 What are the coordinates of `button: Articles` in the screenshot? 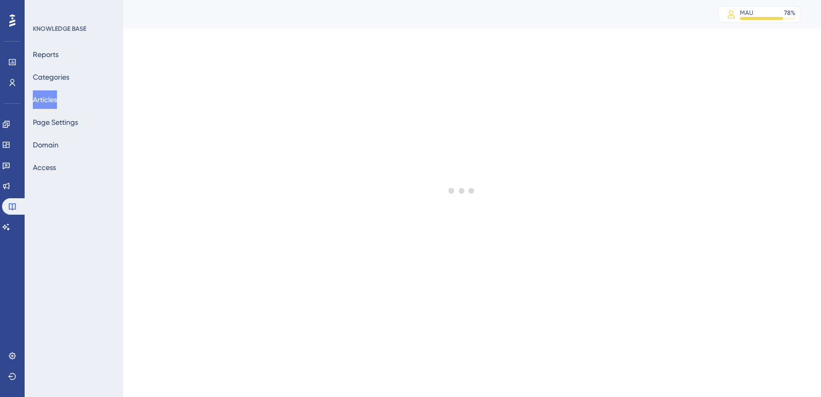 It's located at (45, 100).